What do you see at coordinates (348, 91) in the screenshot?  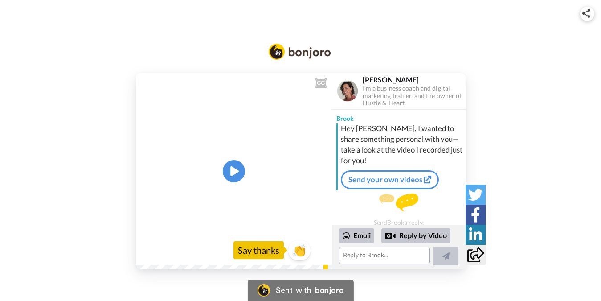 I see `img: Profile Image` at bounding box center [348, 91].